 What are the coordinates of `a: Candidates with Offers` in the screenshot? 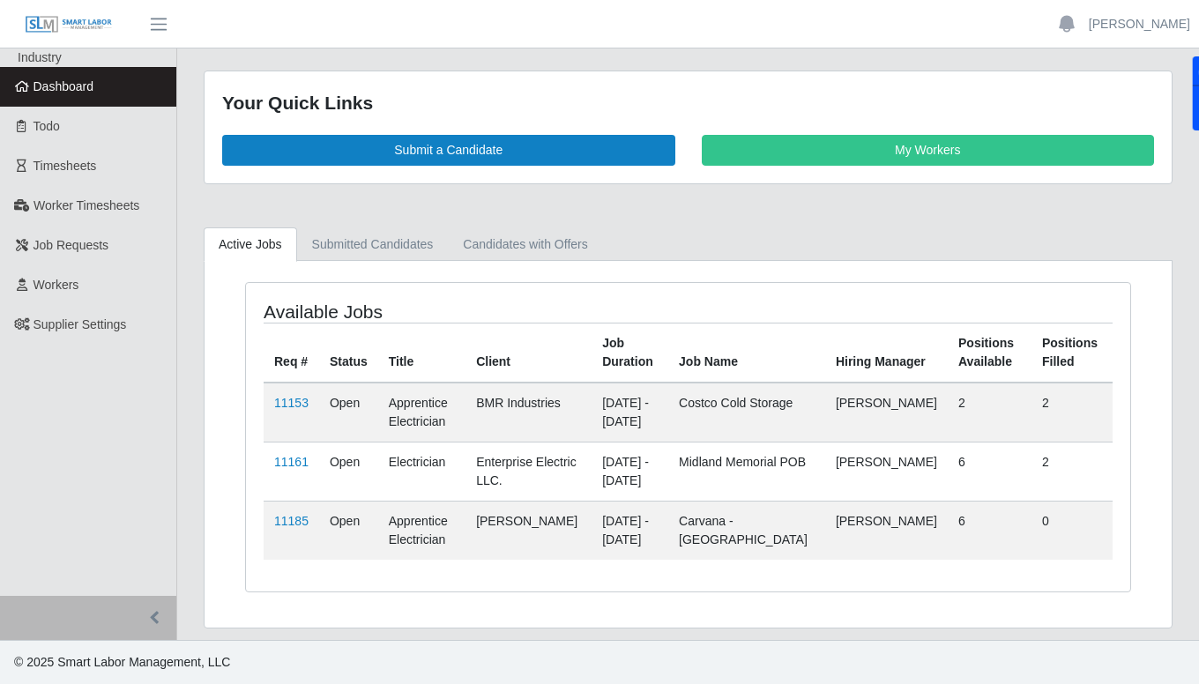 It's located at (525, 244).